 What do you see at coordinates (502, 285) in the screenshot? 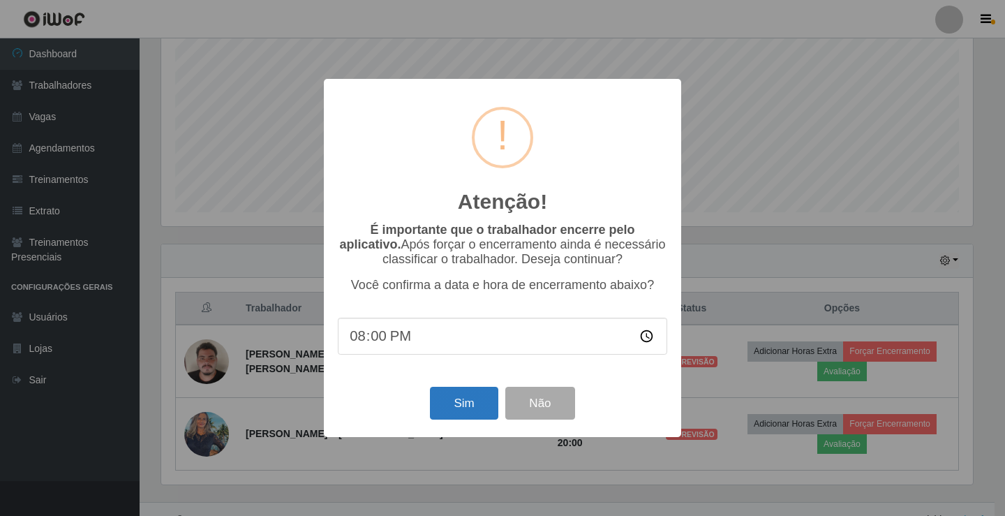
I see `p: Você confirma a data e hora de encerramento abaixo?` at bounding box center [502, 285].